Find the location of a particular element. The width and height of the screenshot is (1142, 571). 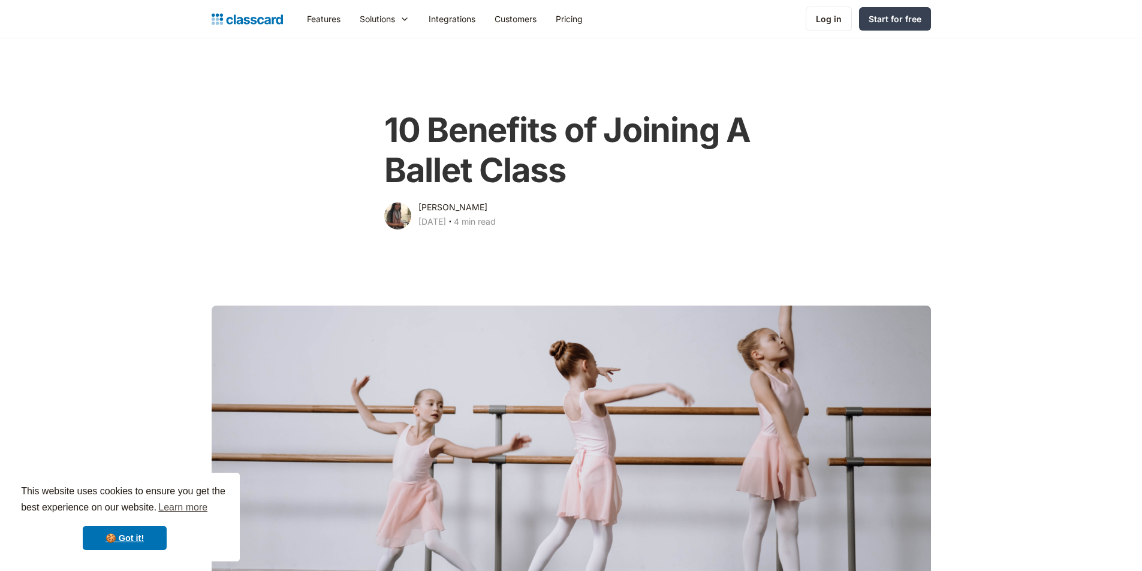

h1: 10 Benefits of Joining A Ballet Class is located at coordinates (570, 150).